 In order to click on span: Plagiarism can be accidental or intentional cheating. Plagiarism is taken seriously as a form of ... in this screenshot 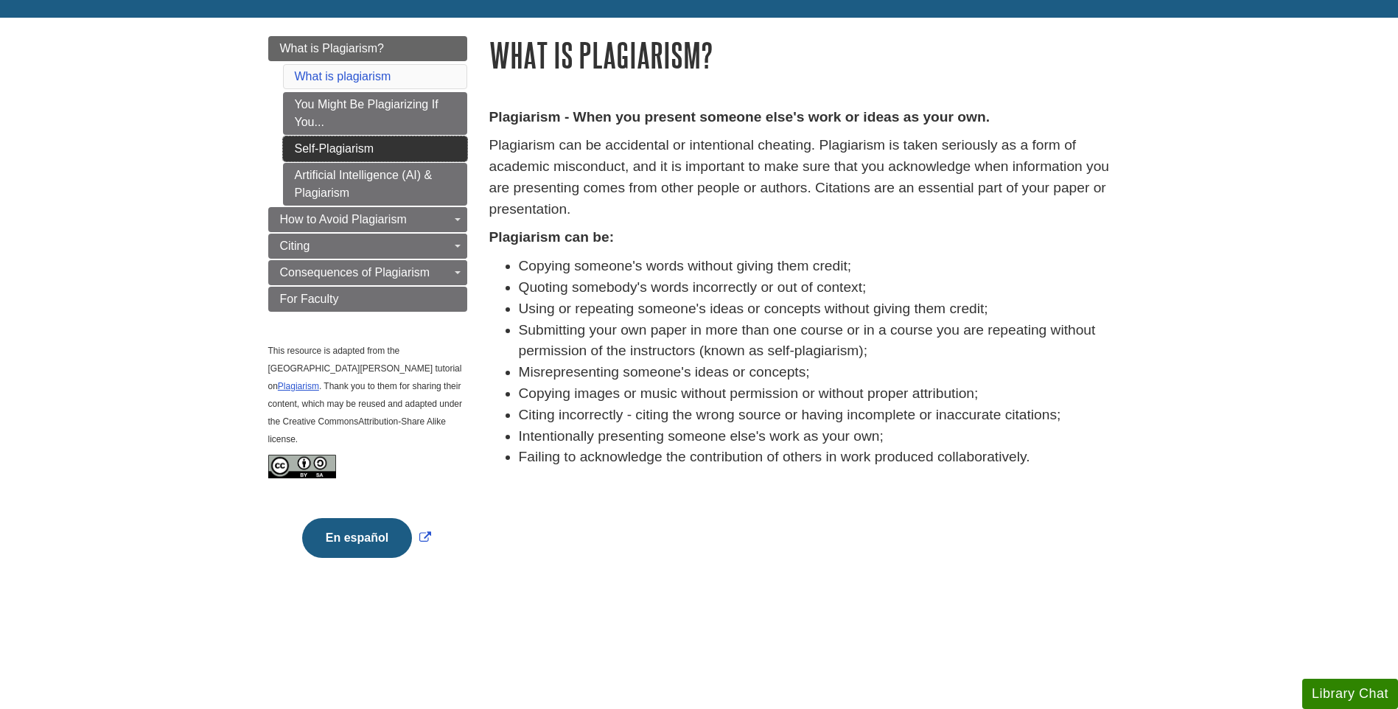, I will do `click(799, 176)`.